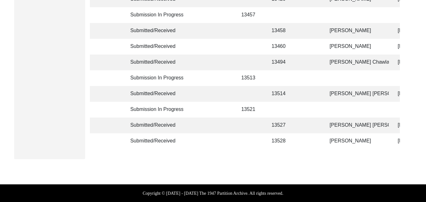 This screenshot has height=202, width=426. I want to click on td: 13494, so click(282, 62).